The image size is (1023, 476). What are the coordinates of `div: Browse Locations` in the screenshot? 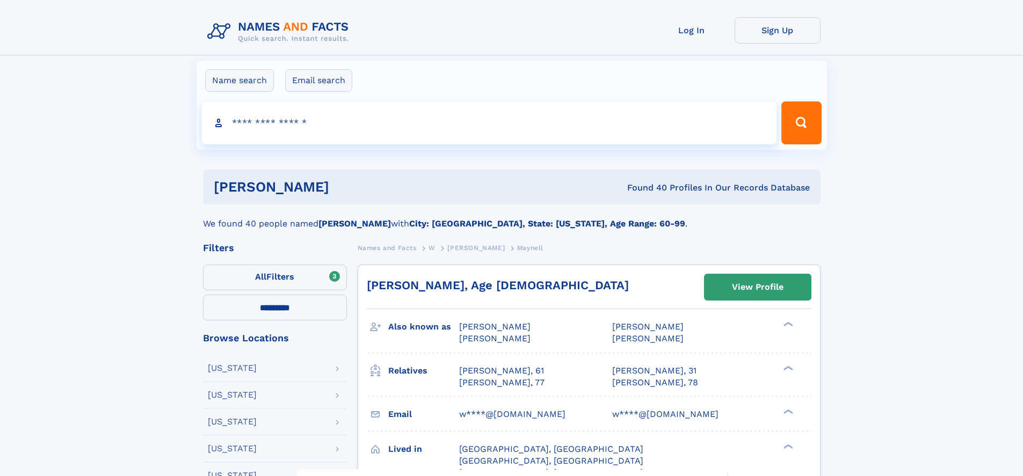 It's located at (275, 338).